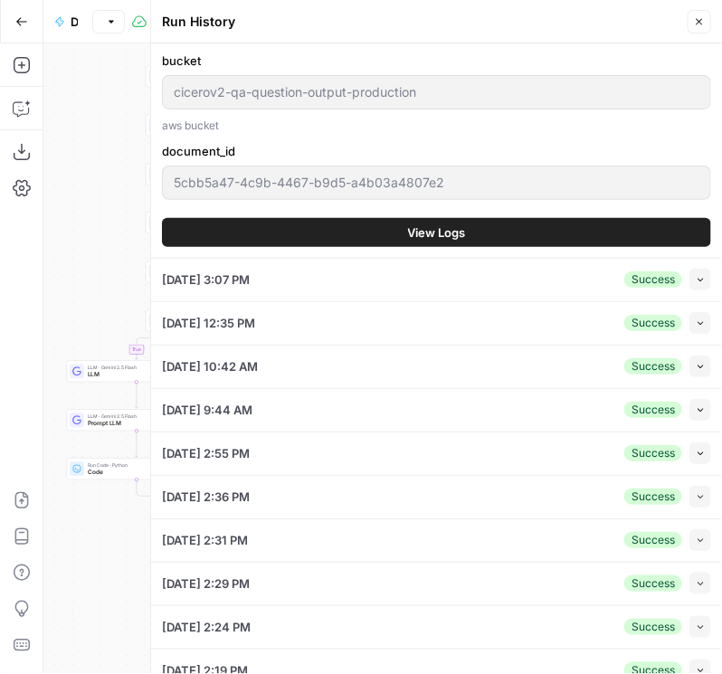 Image resolution: width=722 pixels, height=674 pixels. What do you see at coordinates (137, 372) in the screenshot?
I see `div: LLM · Gemini 2.5 FlashLLMStep 29` at bounding box center [137, 372].